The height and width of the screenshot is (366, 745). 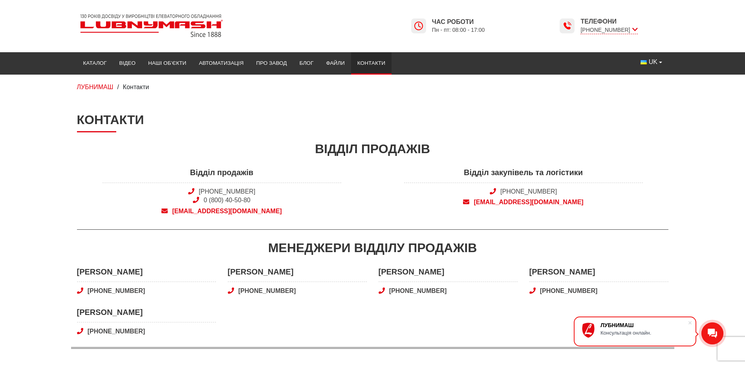 I want to click on h1: Контакти, so click(x=373, y=122).